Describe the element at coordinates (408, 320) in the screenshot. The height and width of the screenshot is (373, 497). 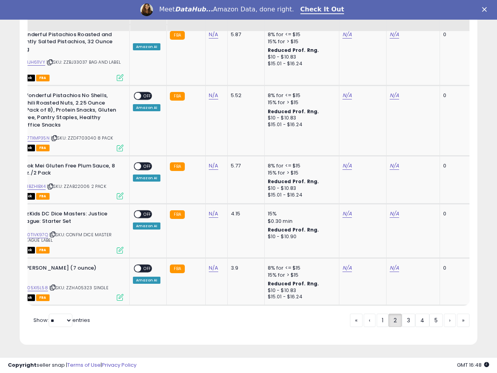
I see `a: 3` at that location.